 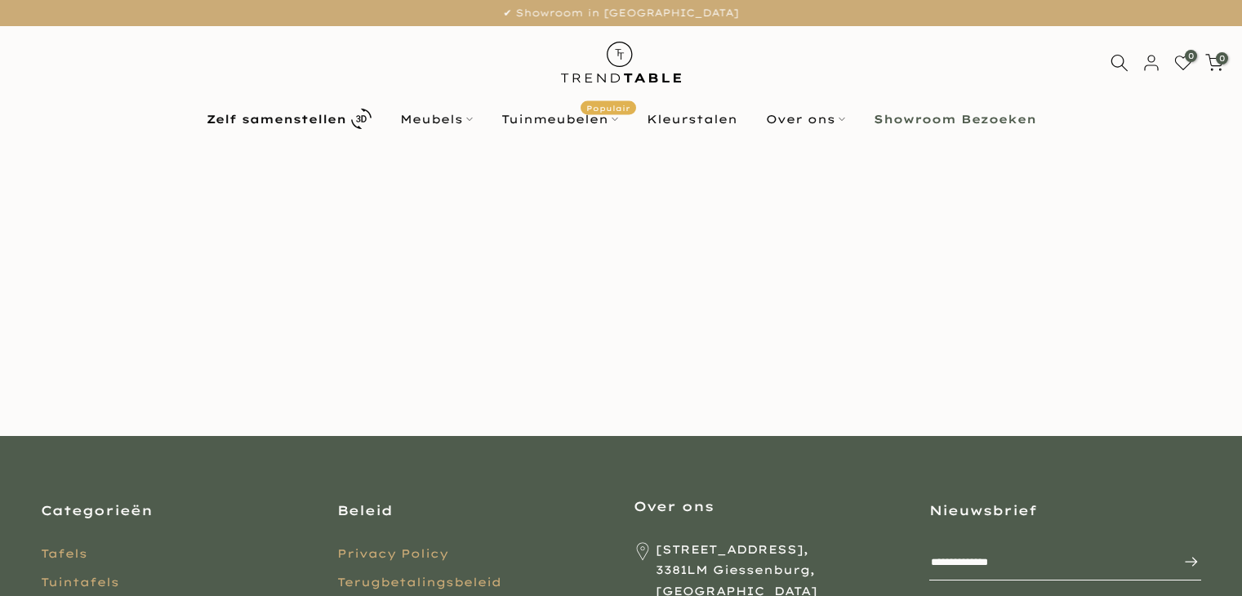 What do you see at coordinates (80, 582) in the screenshot?
I see `a: Tuintafels` at bounding box center [80, 582].